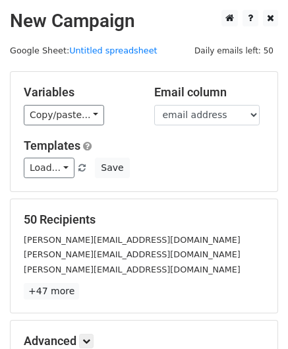 The height and width of the screenshot is (349, 288). I want to click on div: Chat Widget, so click(255, 317).